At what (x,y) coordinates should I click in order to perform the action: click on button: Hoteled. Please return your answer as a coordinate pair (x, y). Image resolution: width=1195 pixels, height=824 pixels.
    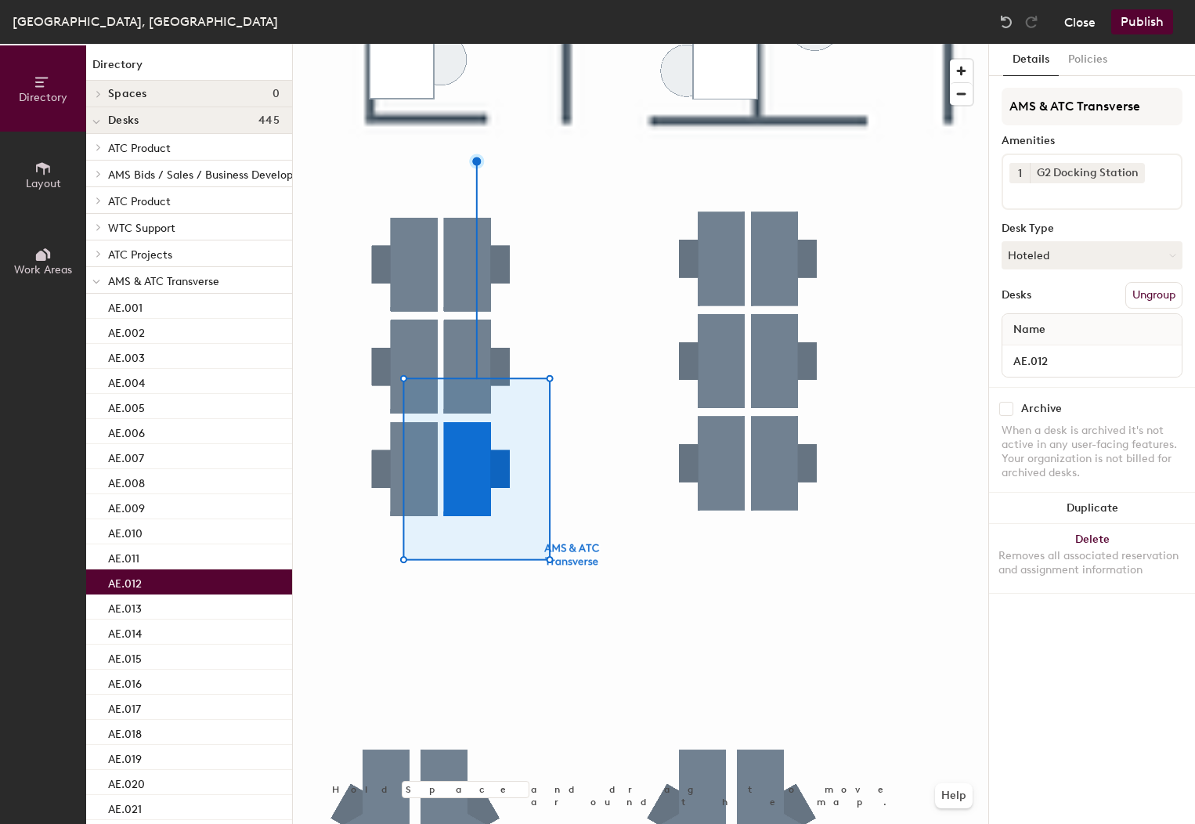
    Looking at the image, I should click on (1091, 255).